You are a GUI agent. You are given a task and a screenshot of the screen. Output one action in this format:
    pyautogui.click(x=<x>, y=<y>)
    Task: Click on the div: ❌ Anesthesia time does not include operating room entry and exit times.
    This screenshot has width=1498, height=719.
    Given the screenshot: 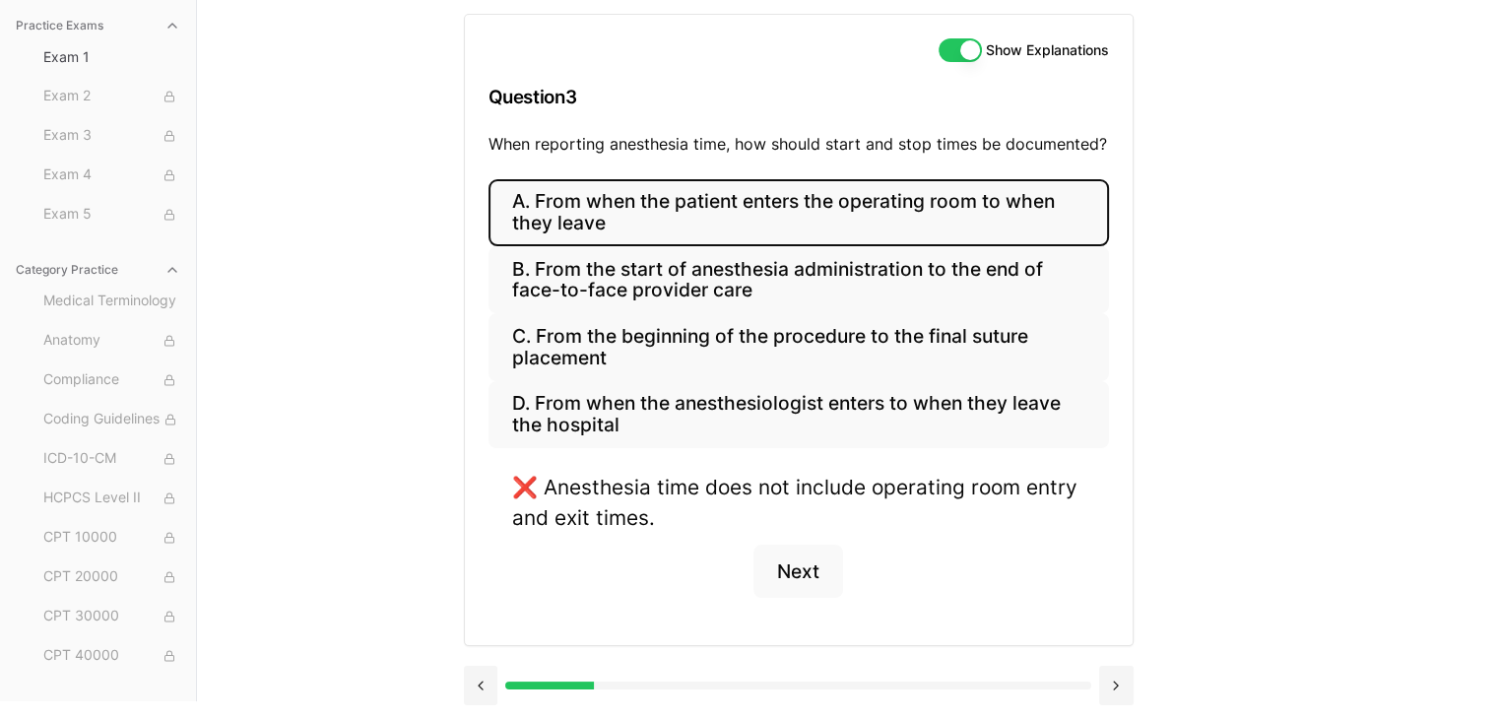 What is the action you would take?
    pyautogui.click(x=799, y=502)
    